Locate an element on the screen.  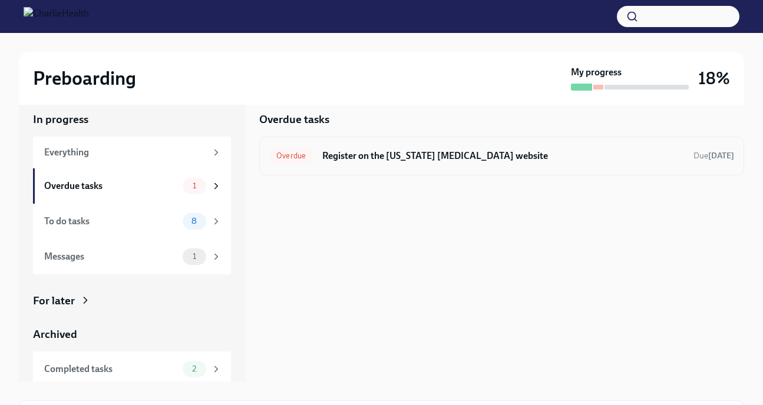
a: Completed tasks2 is located at coordinates (132, 369).